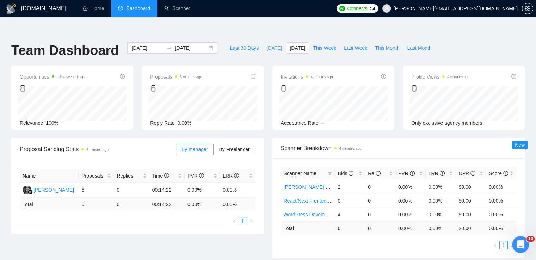 The width and height of the screenshot is (536, 260). I want to click on span: Relevance, so click(31, 123).